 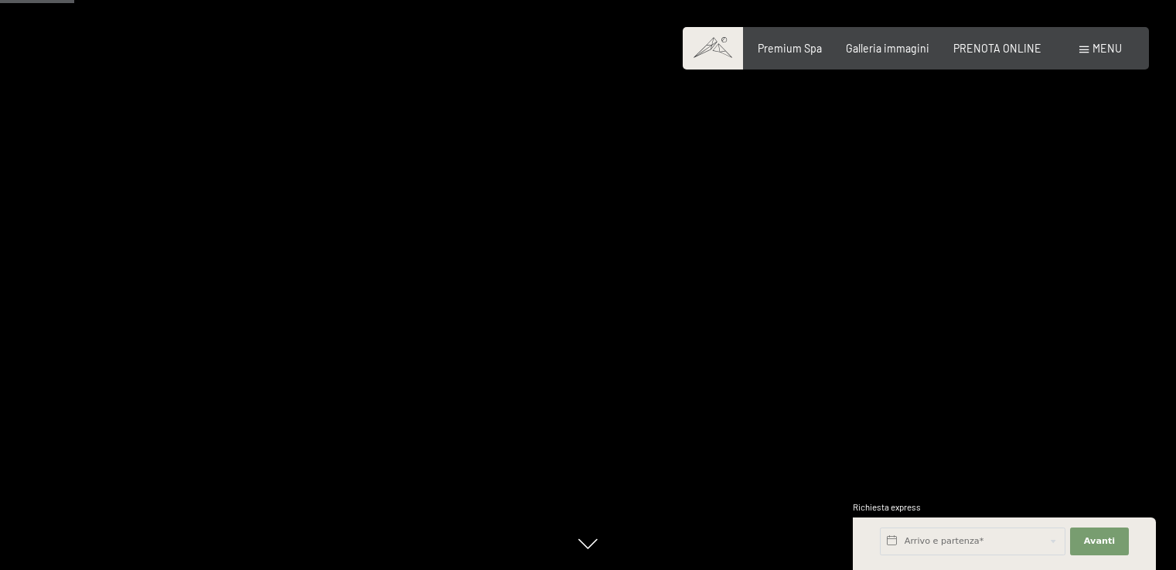 I want to click on span: Avanti, so click(x=1099, y=542).